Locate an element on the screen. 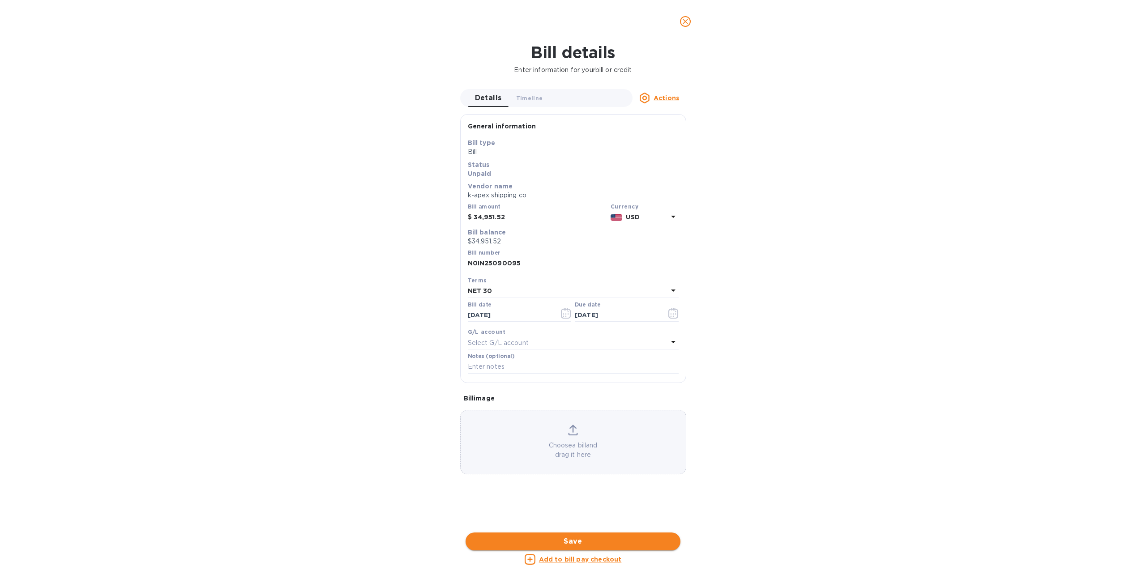  p: k-apex shipping co is located at coordinates (573, 195).